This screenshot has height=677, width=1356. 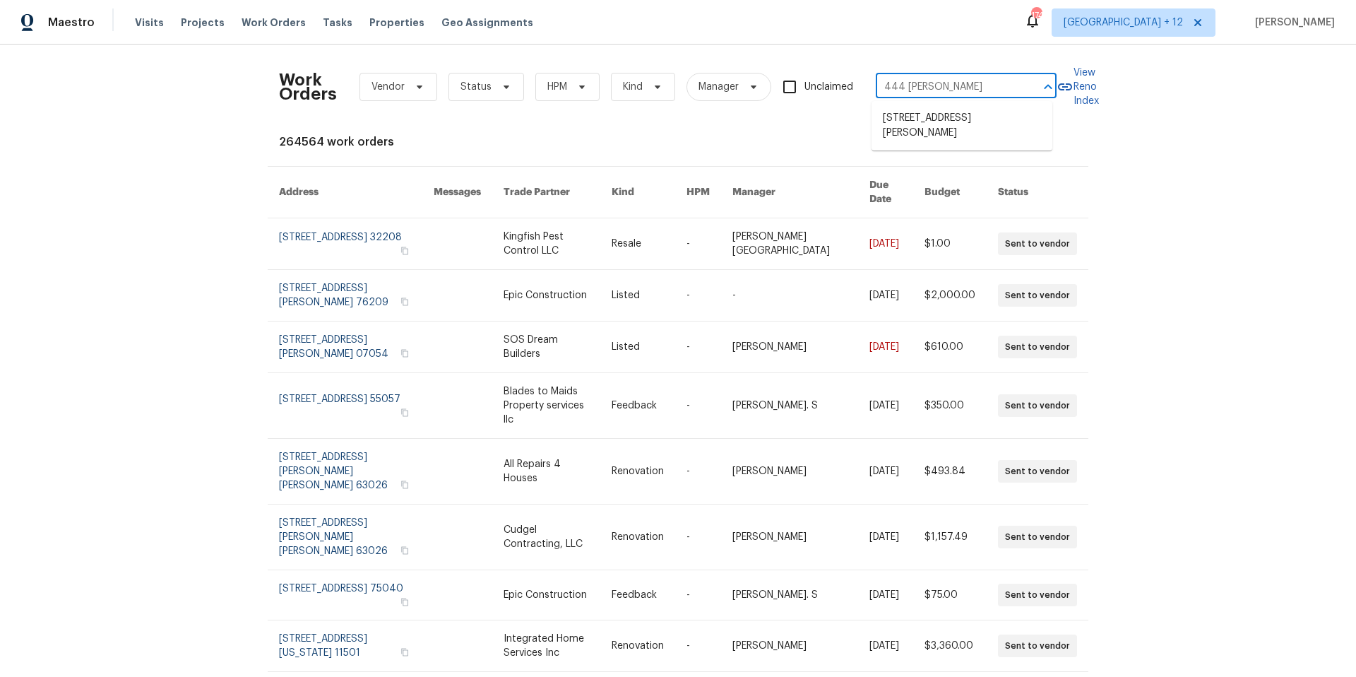 What do you see at coordinates (638, 244) in the screenshot?
I see `td: Resale` at bounding box center [638, 244].